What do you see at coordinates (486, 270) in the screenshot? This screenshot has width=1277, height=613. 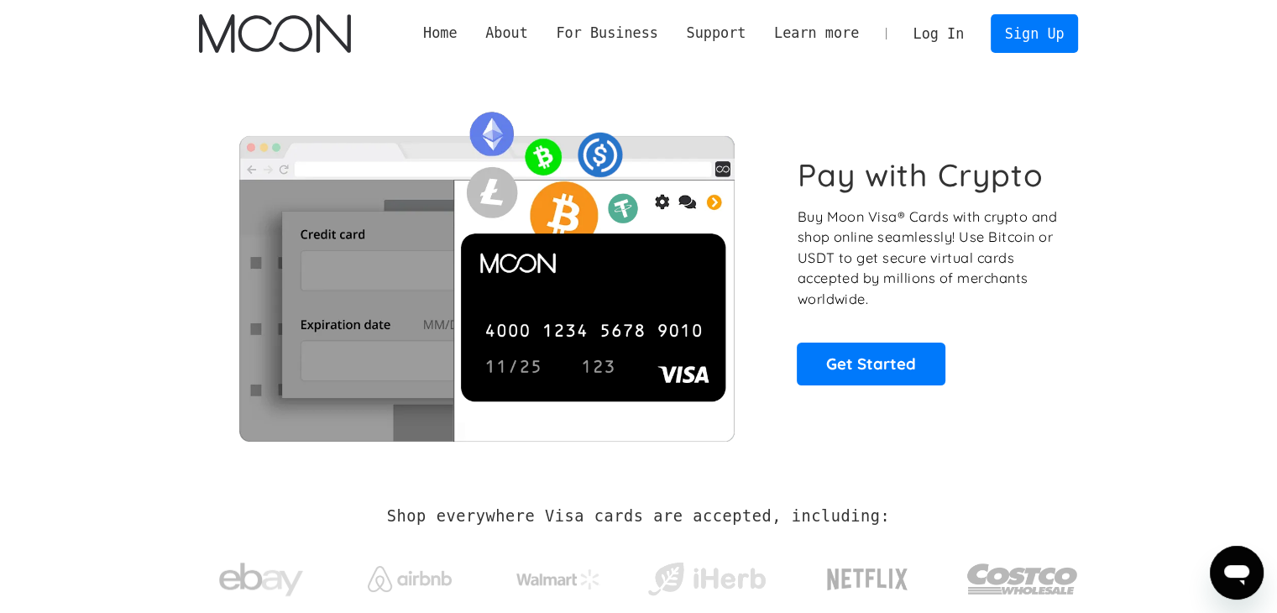 I see `img: Moon Cards let you spend your crypto anywhere Visa is accepted.` at bounding box center [486, 270].